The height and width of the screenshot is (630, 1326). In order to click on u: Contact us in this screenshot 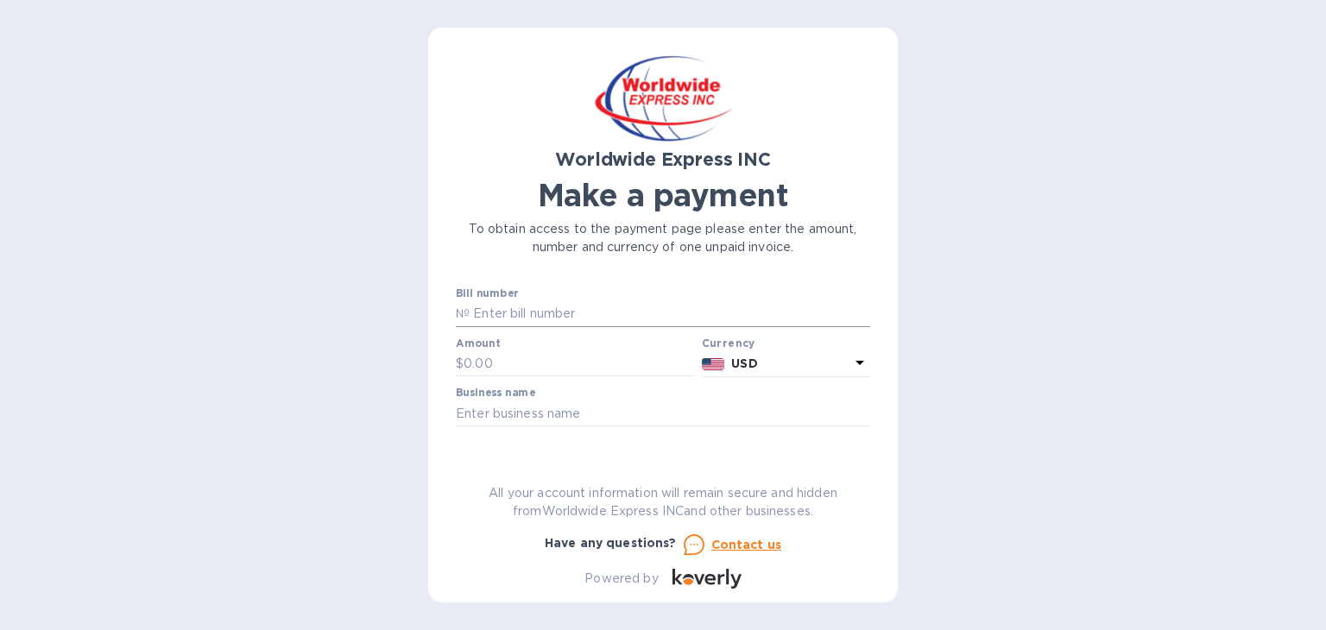, I will do `click(747, 545)`.